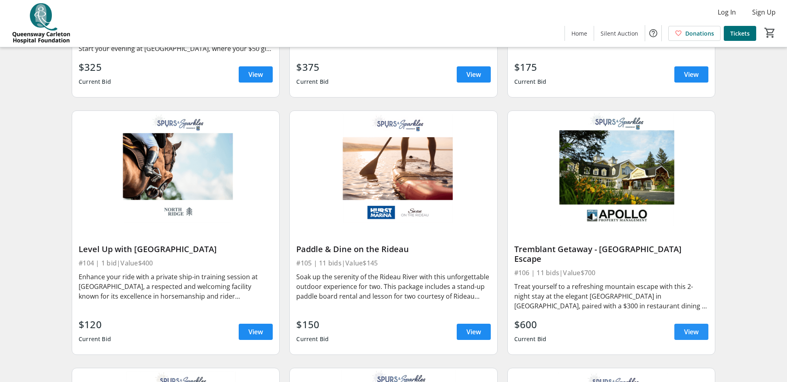  I want to click on div: #105 | 11 bids | Value $145, so click(393, 263).